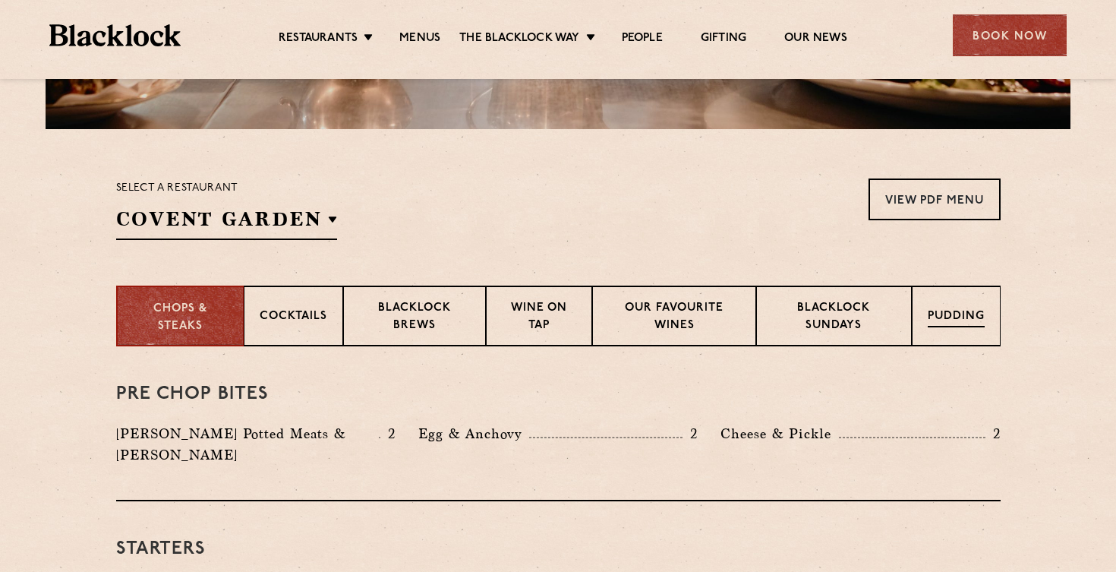 The width and height of the screenshot is (1116, 572). I want to click on p: Pudding, so click(956, 317).